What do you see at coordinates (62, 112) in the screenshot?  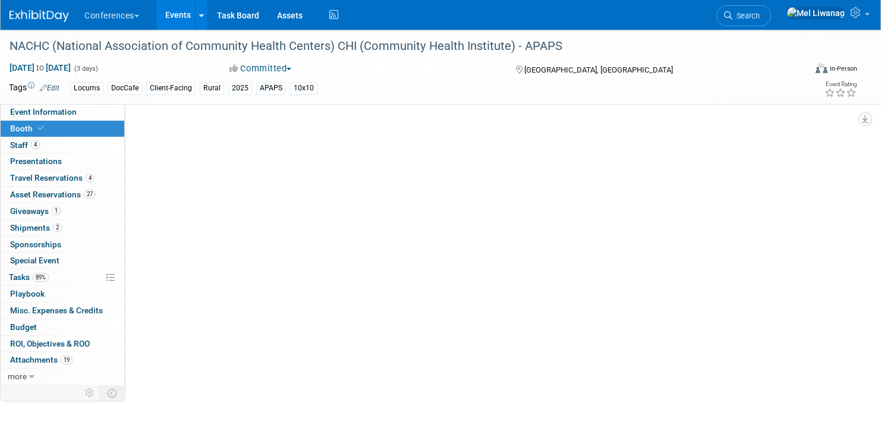 I see `a: Event Information` at bounding box center [62, 112].